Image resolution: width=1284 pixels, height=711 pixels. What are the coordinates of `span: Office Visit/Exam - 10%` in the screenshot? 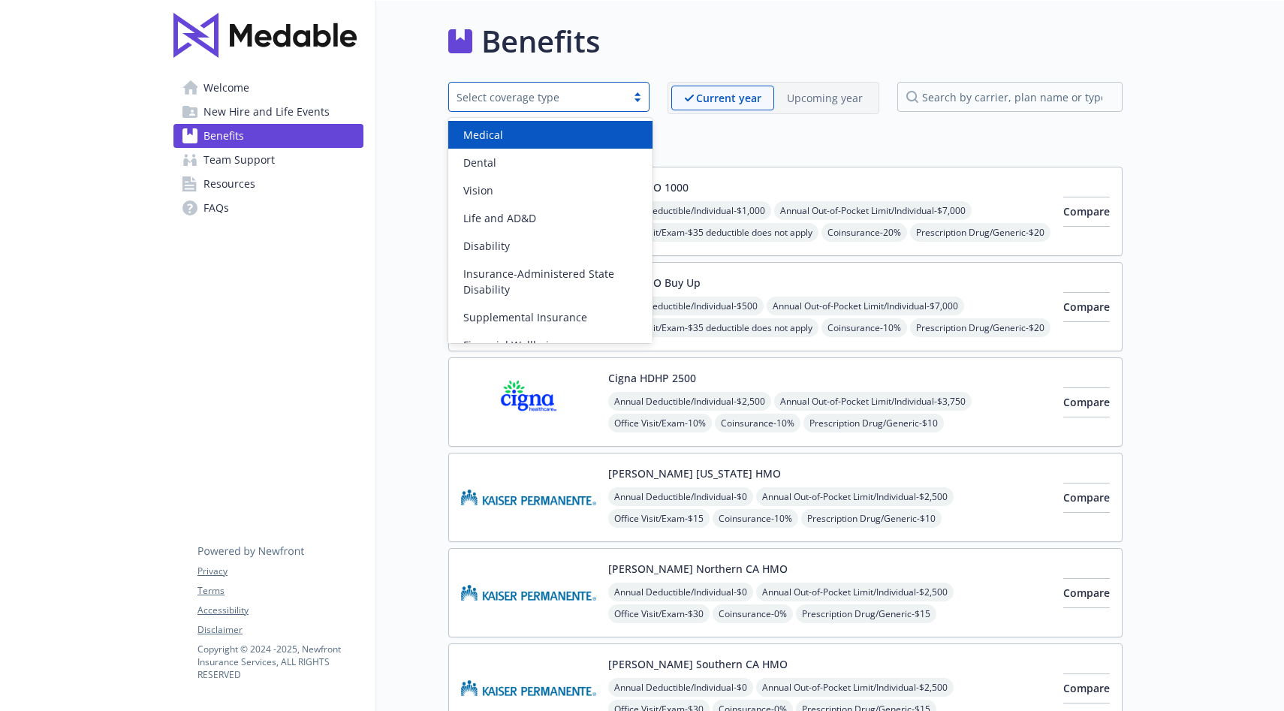 It's located at (660, 423).